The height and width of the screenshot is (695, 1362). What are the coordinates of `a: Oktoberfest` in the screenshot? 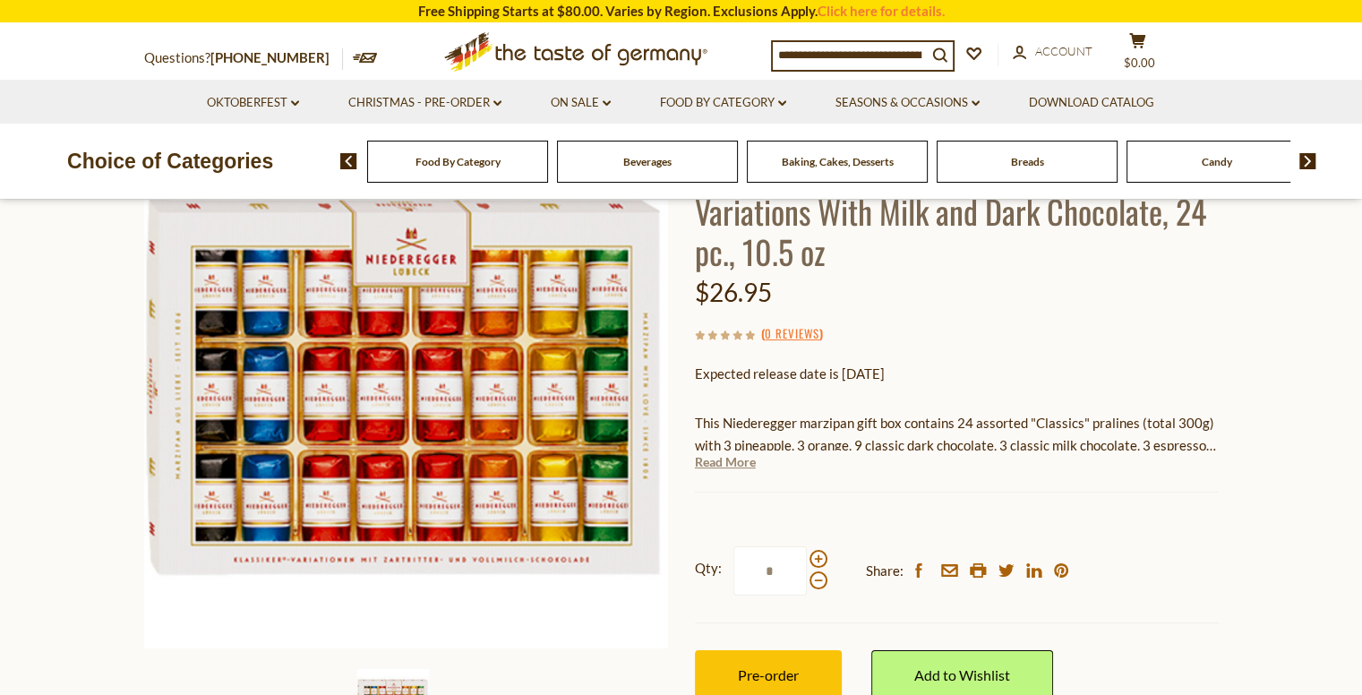 It's located at (252, 103).